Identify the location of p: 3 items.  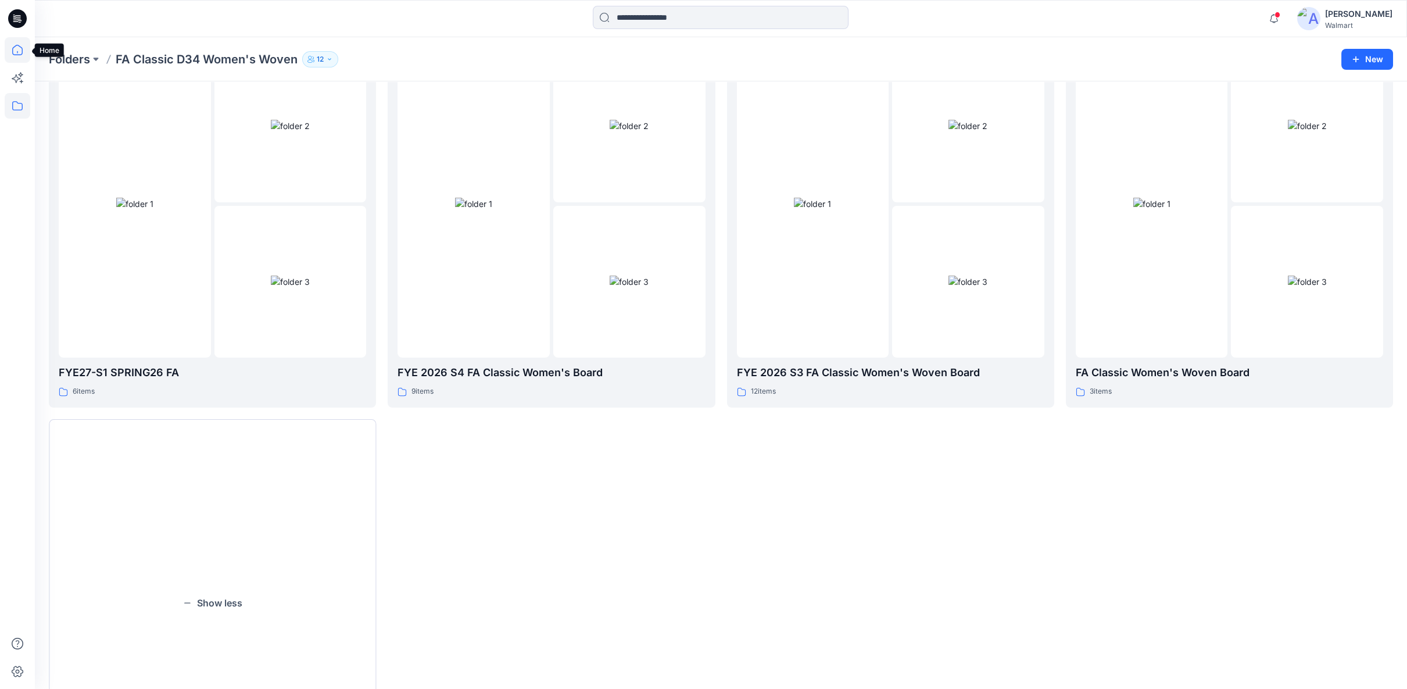
(1101, 391).